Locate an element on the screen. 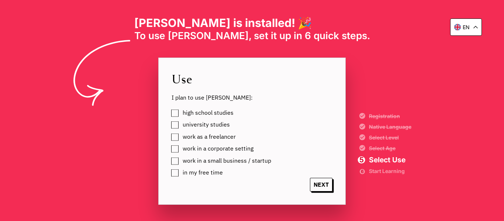 The height and width of the screenshot is (221, 504). span: university studies is located at coordinates (206, 125).